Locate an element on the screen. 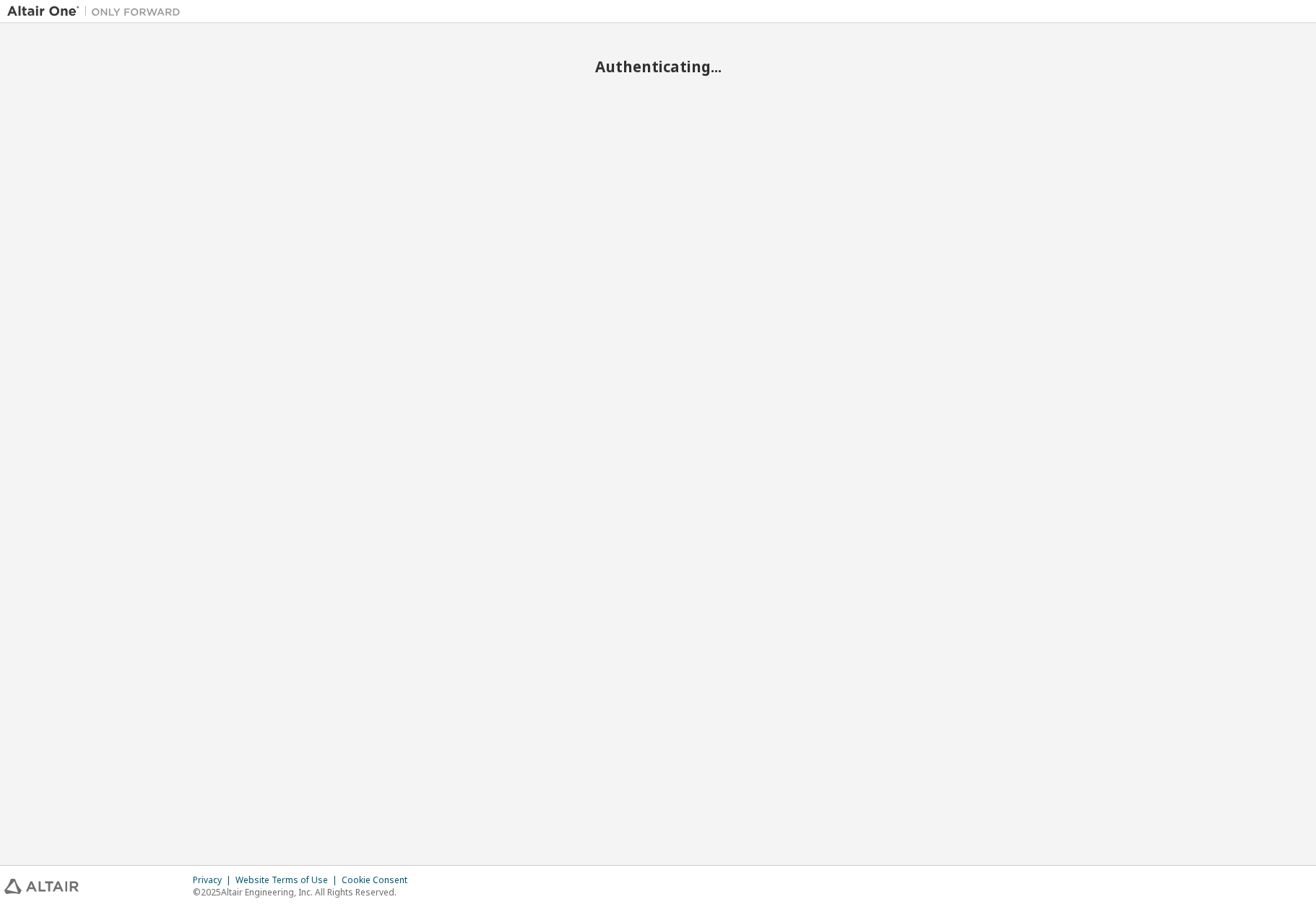 The height and width of the screenshot is (907, 1316). div: Website Terms of Use is located at coordinates (288, 880).